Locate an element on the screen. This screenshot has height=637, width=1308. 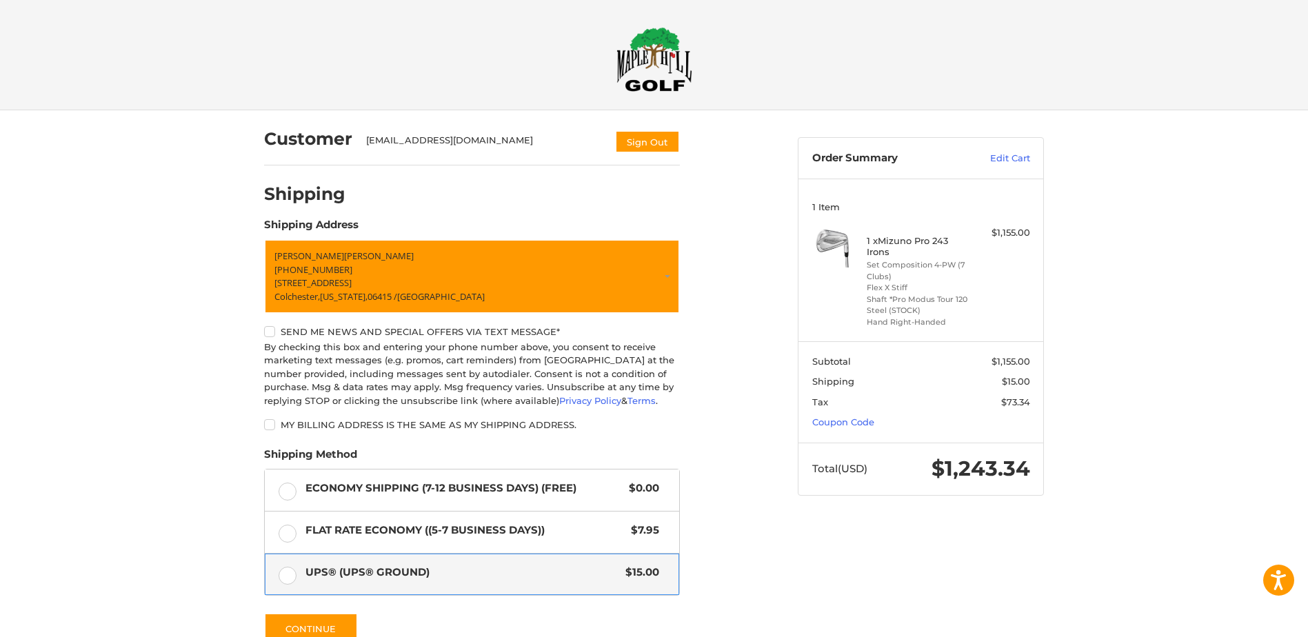
span: $1,243.34 is located at coordinates (980, 468).